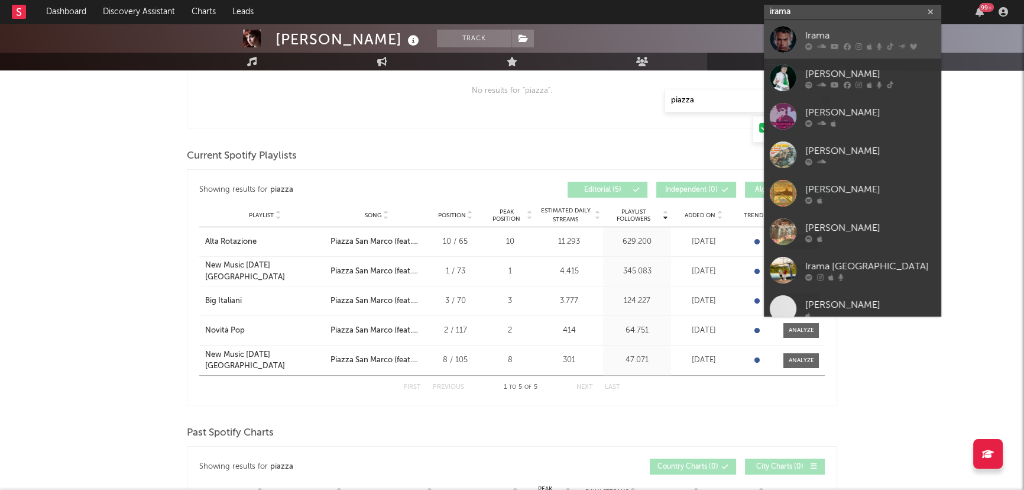  Describe the element at coordinates (780, 190) in the screenshot. I see `span: Algorithmic ( 0 )` at that location.